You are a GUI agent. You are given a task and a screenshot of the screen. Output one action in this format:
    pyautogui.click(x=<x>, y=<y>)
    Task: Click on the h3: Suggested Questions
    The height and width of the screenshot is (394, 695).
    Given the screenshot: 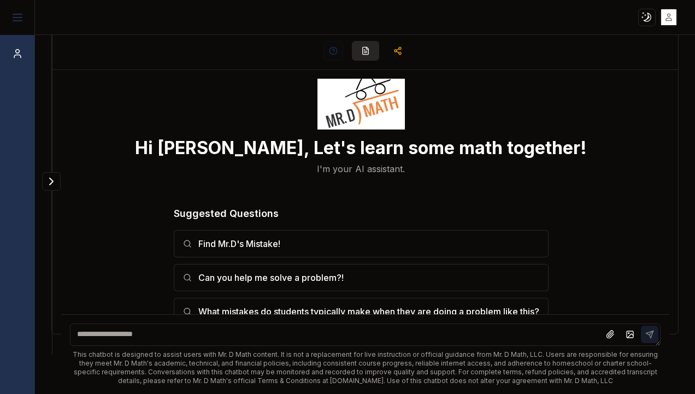 What is the action you would take?
    pyautogui.click(x=361, y=214)
    